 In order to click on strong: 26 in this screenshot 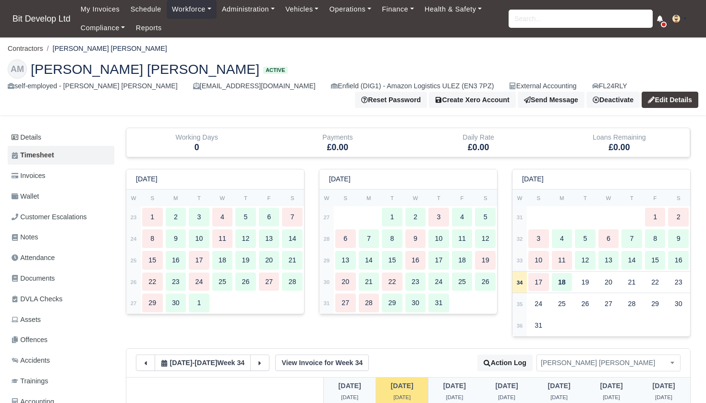, I will do `click(134, 282)`.